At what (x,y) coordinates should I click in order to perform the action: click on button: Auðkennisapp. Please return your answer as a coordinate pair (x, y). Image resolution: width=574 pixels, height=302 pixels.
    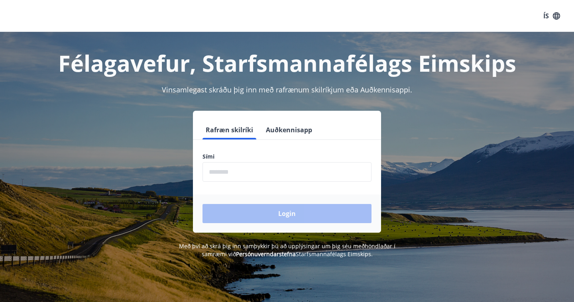
    Looking at the image, I should click on (289, 130).